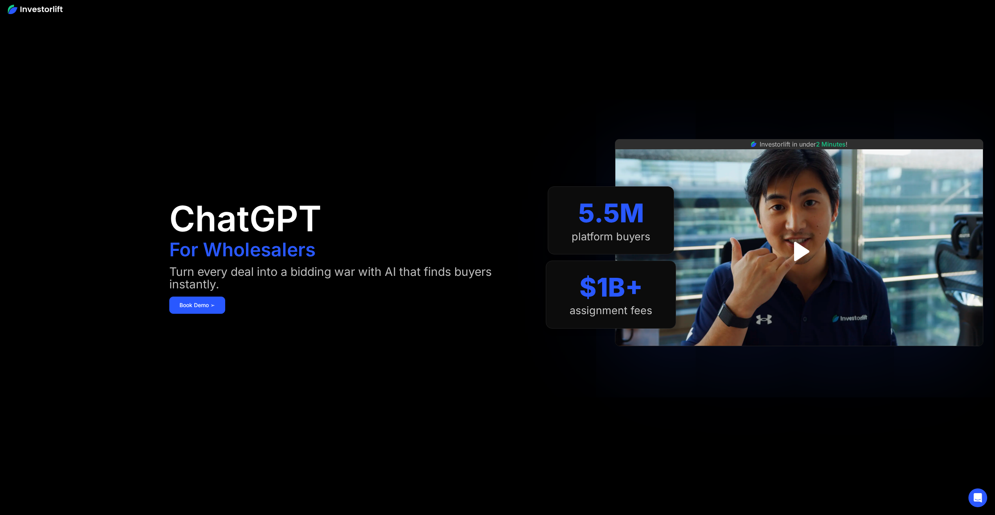 The image size is (995, 515). I want to click on div: platform buyers, so click(611, 237).